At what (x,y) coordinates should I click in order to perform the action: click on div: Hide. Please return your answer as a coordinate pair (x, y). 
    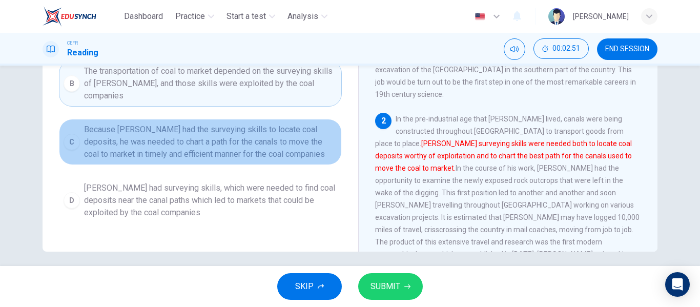
    Looking at the image, I should click on (561, 49).